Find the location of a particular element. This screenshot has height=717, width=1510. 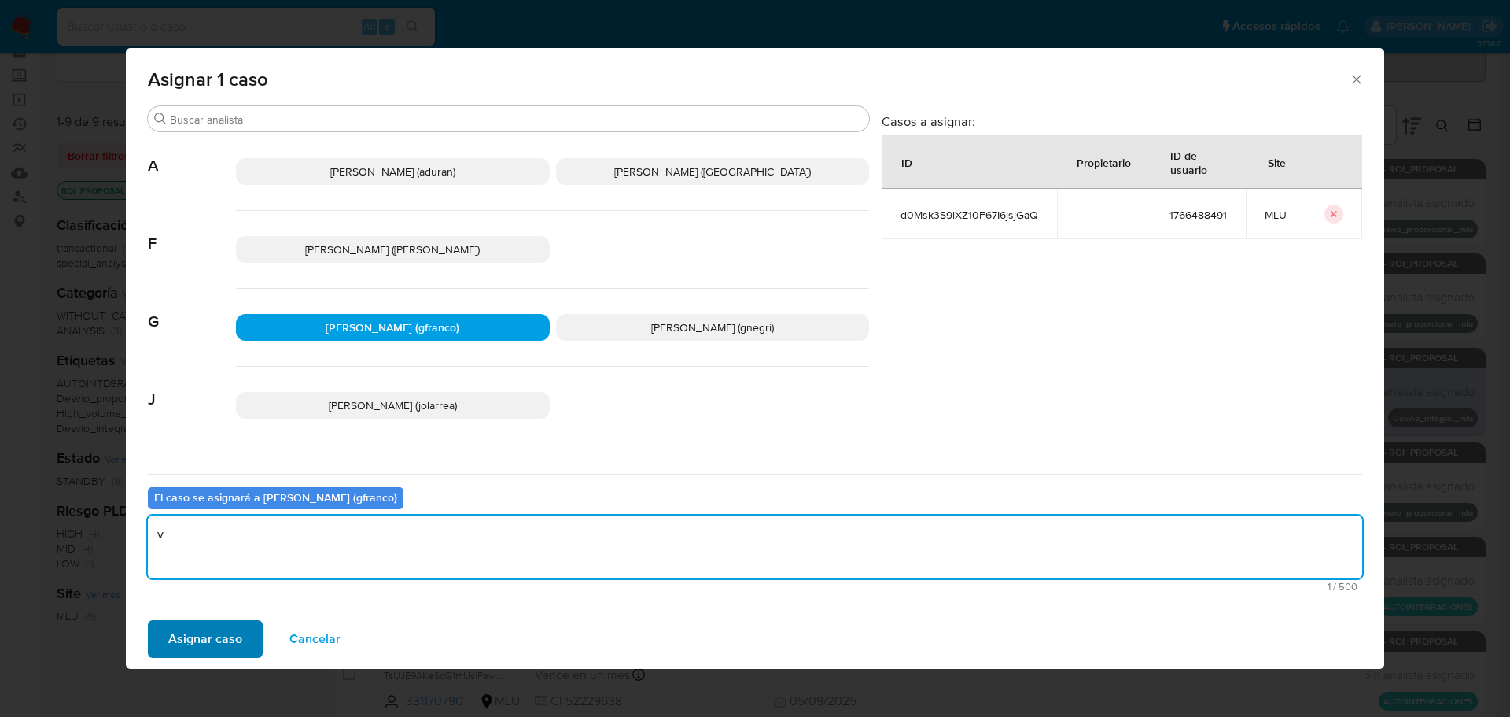

span: MLU is located at coordinates (1276, 215).